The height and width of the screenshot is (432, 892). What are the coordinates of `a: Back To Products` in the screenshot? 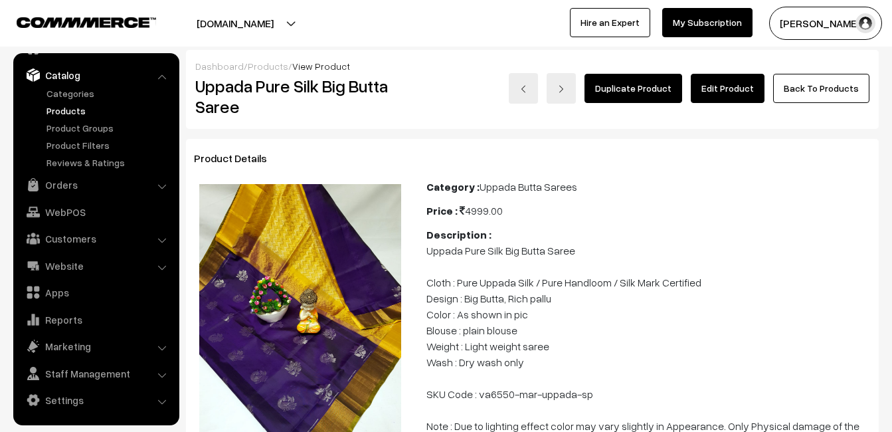 It's located at (821, 88).